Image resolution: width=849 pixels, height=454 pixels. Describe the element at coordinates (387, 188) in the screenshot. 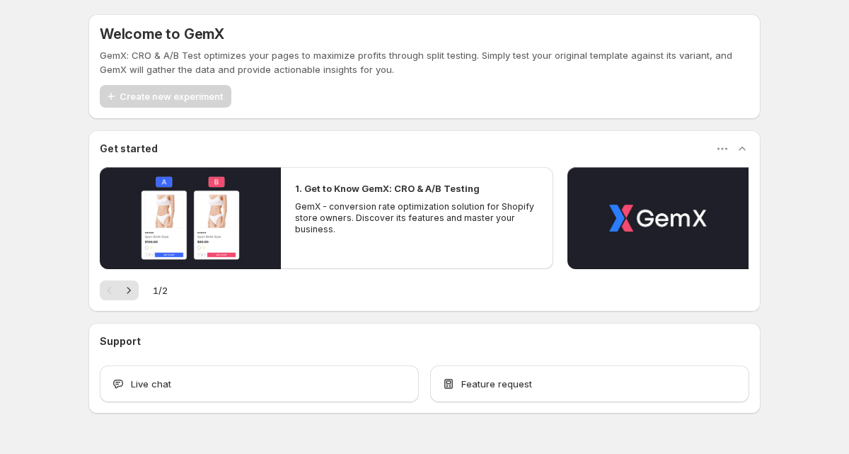

I see `h2: 1. Get to Know GemX: CRO & A/B Testing` at that location.